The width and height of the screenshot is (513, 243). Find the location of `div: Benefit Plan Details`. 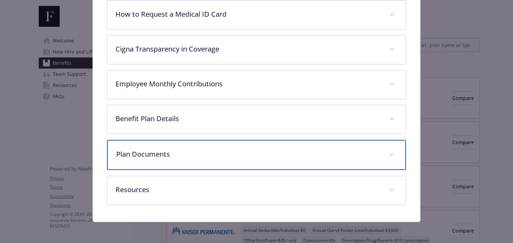

div: Benefit Plan Details is located at coordinates (256, 120).